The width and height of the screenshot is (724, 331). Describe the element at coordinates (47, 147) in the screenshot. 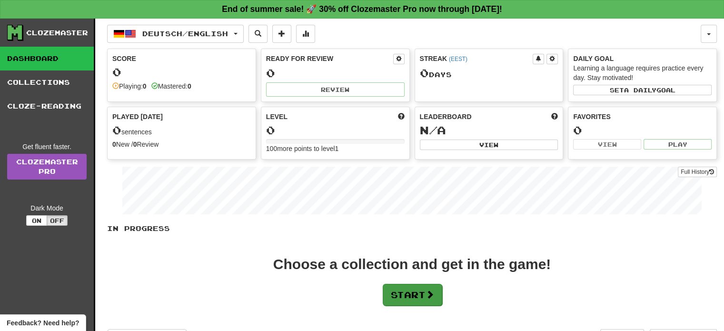

I see `div: Get fluent faster.` at that location.